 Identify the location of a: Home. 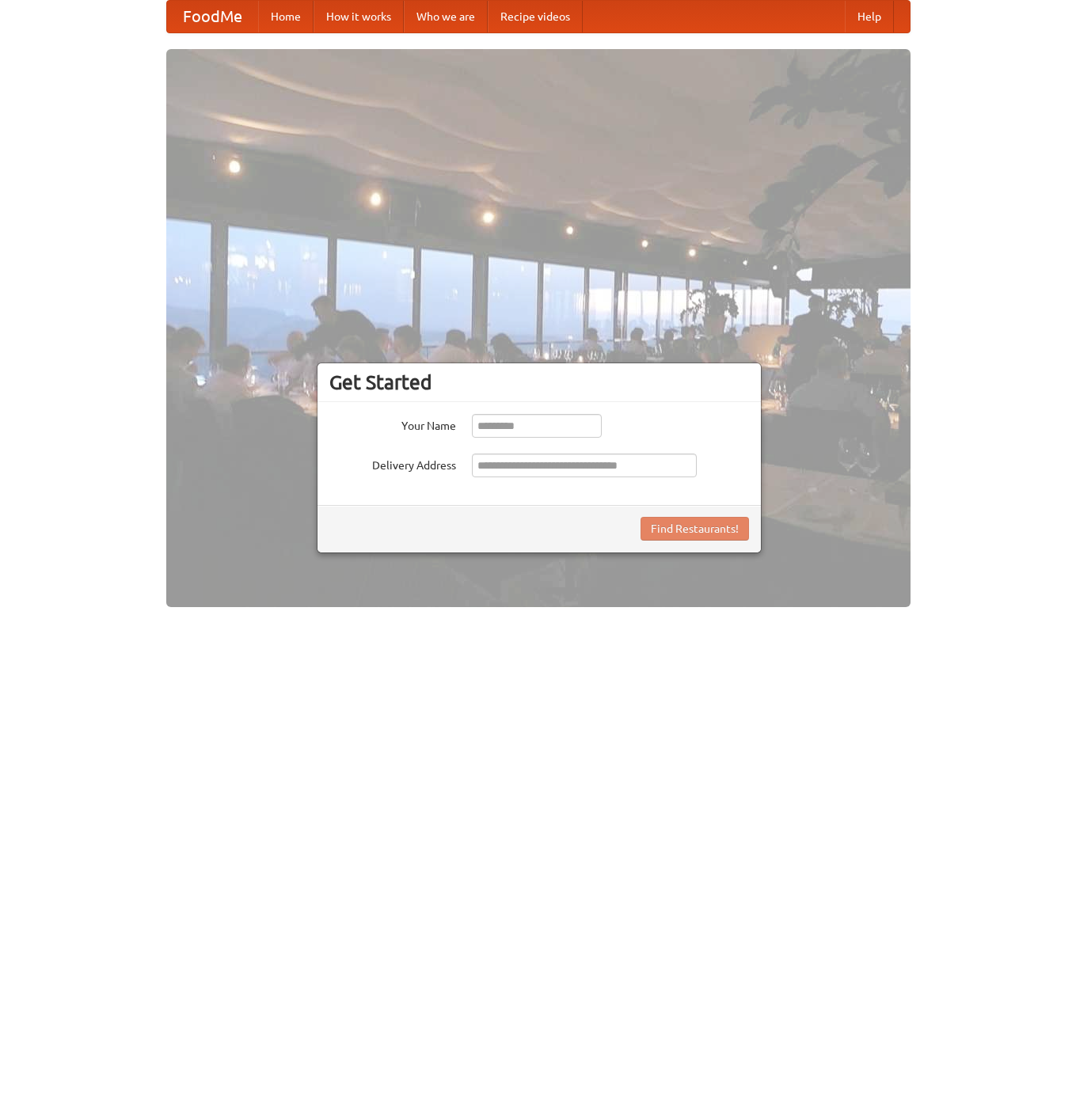
(286, 17).